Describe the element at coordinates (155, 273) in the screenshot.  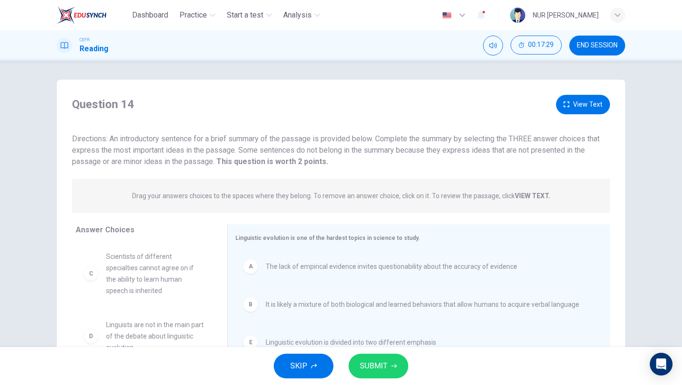
I see `span: Scientists of different specialties cannot agree on if the ability to learn human speech is inher...` at that location.